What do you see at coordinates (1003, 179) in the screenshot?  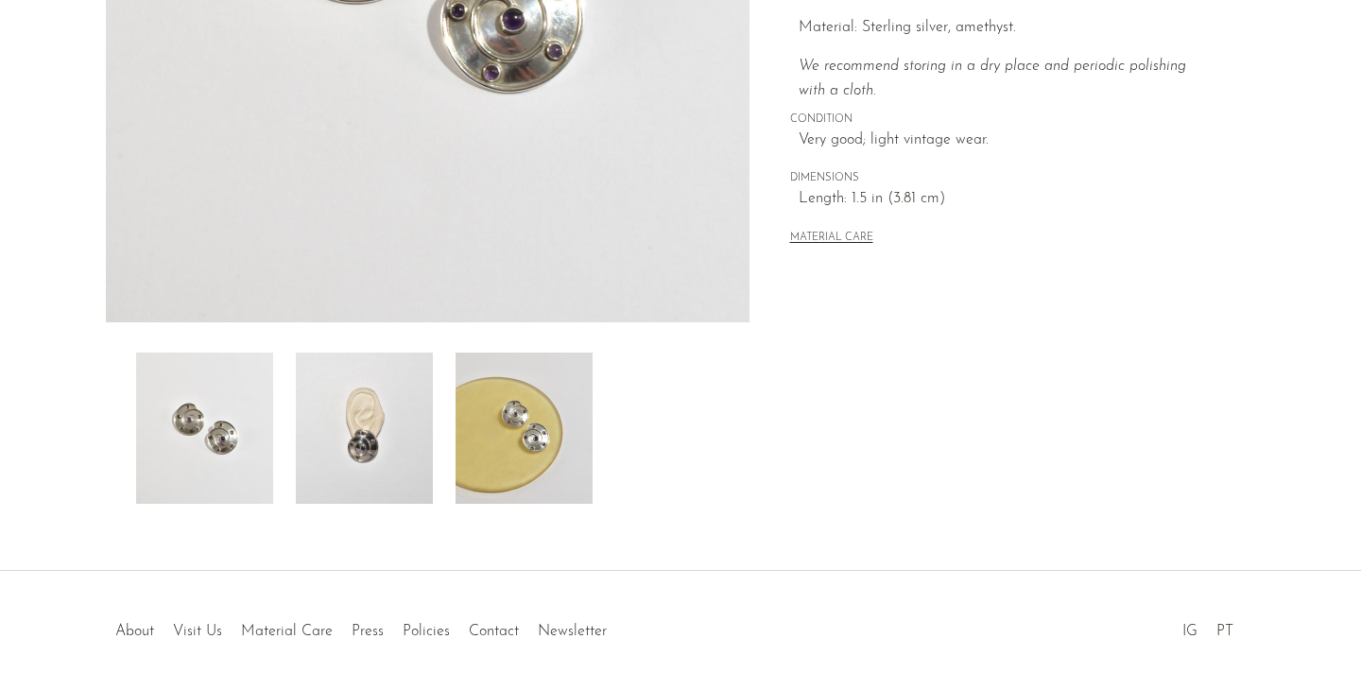 I see `span: DIMENSIONS` at bounding box center [1003, 179].